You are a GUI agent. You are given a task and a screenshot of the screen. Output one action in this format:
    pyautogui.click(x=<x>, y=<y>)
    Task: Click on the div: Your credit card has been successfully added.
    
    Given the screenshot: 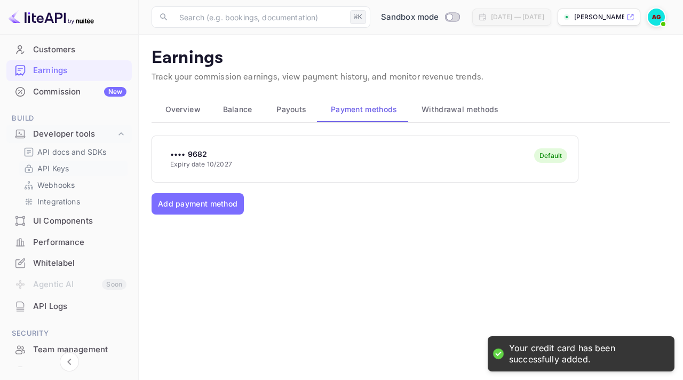 What is the action you would take?
    pyautogui.click(x=586, y=354)
    